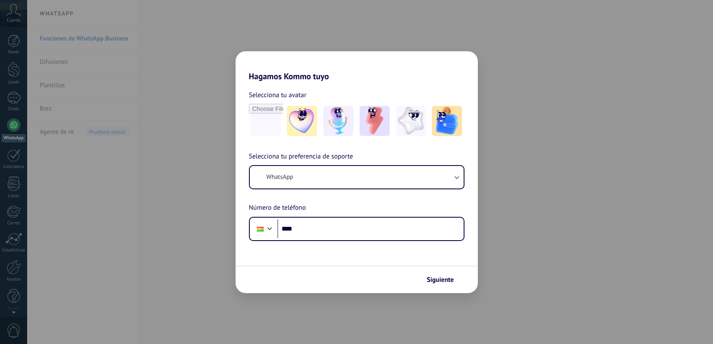 This screenshot has width=713, height=344. I want to click on span: Selecciona tu preferencia de soporte, so click(301, 157).